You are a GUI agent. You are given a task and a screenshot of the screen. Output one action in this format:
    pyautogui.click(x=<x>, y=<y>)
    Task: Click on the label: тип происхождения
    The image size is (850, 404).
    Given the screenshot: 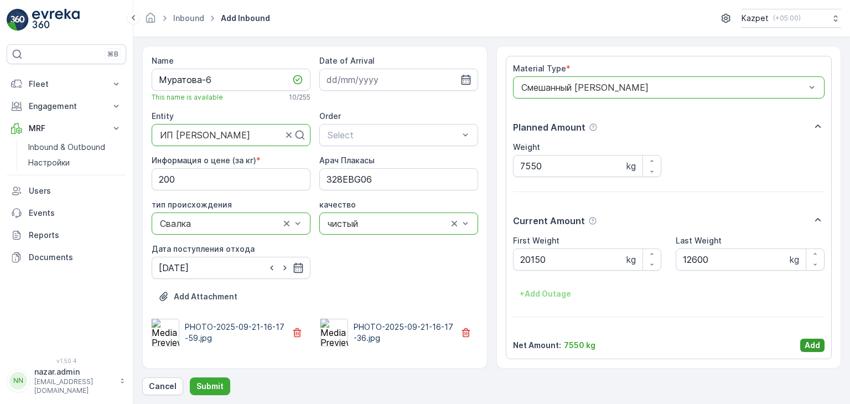 What is the action you would take?
    pyautogui.click(x=191, y=204)
    